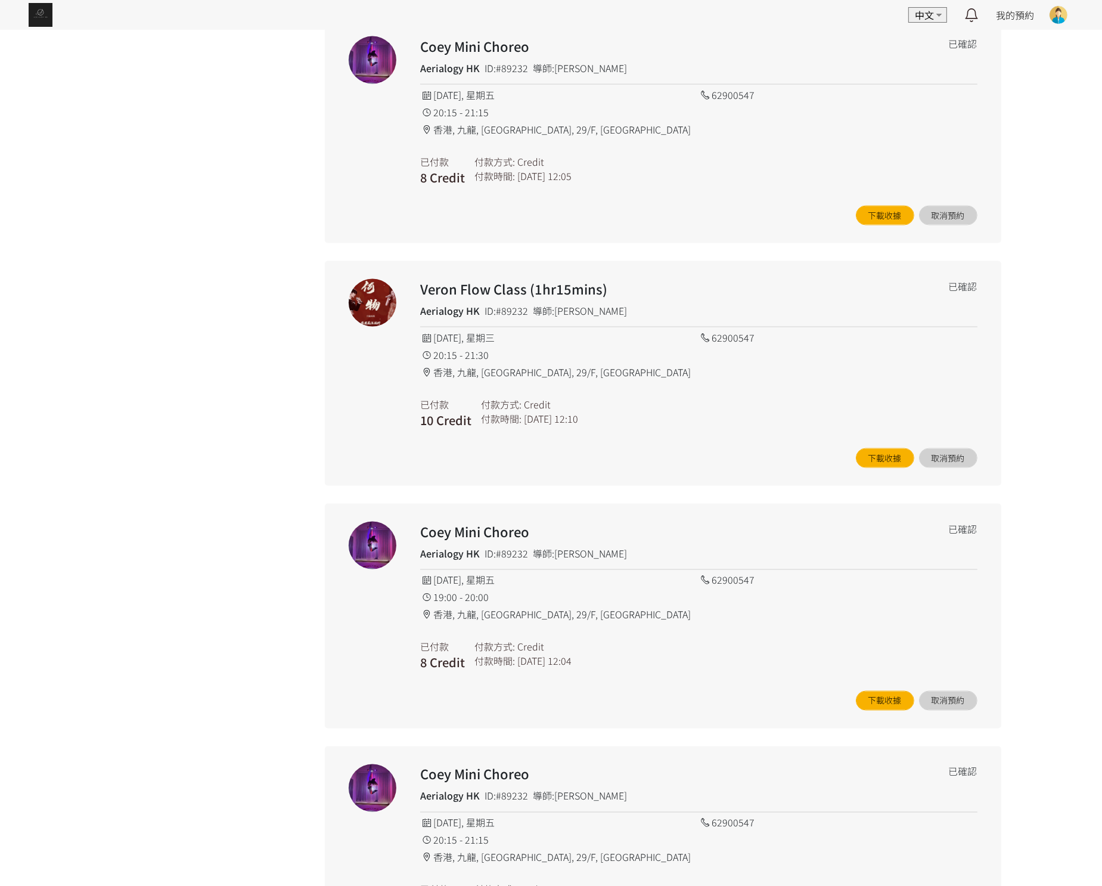 The height and width of the screenshot is (886, 1102). I want to click on span: 我的預約, so click(1015, 15).